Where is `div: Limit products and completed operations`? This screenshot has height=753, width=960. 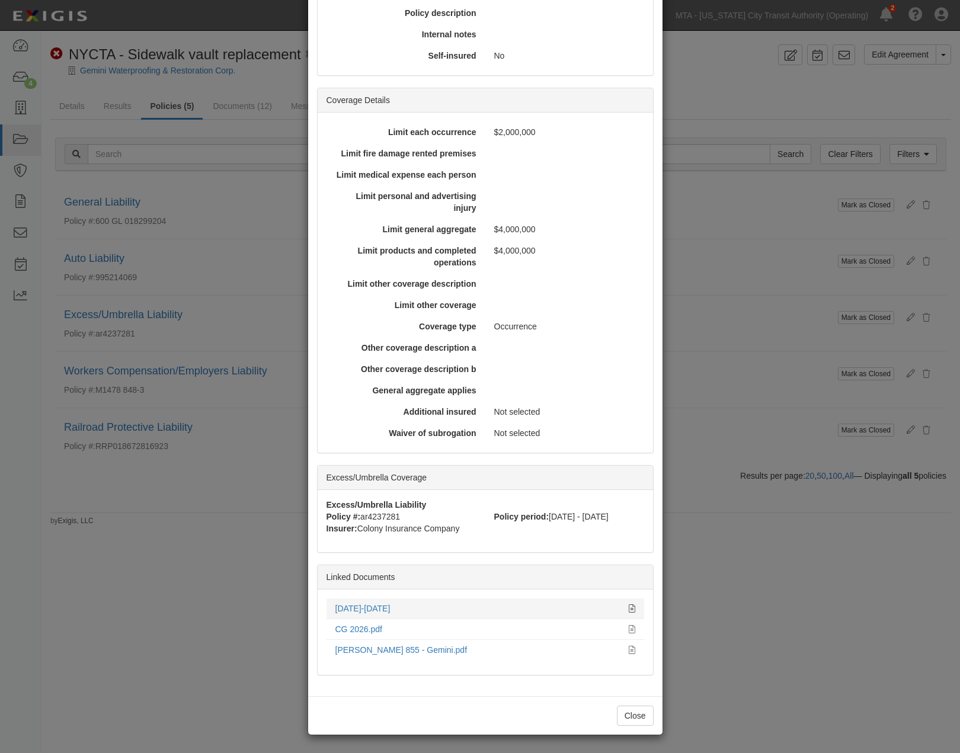 div: Limit products and completed operations is located at coordinates (404, 257).